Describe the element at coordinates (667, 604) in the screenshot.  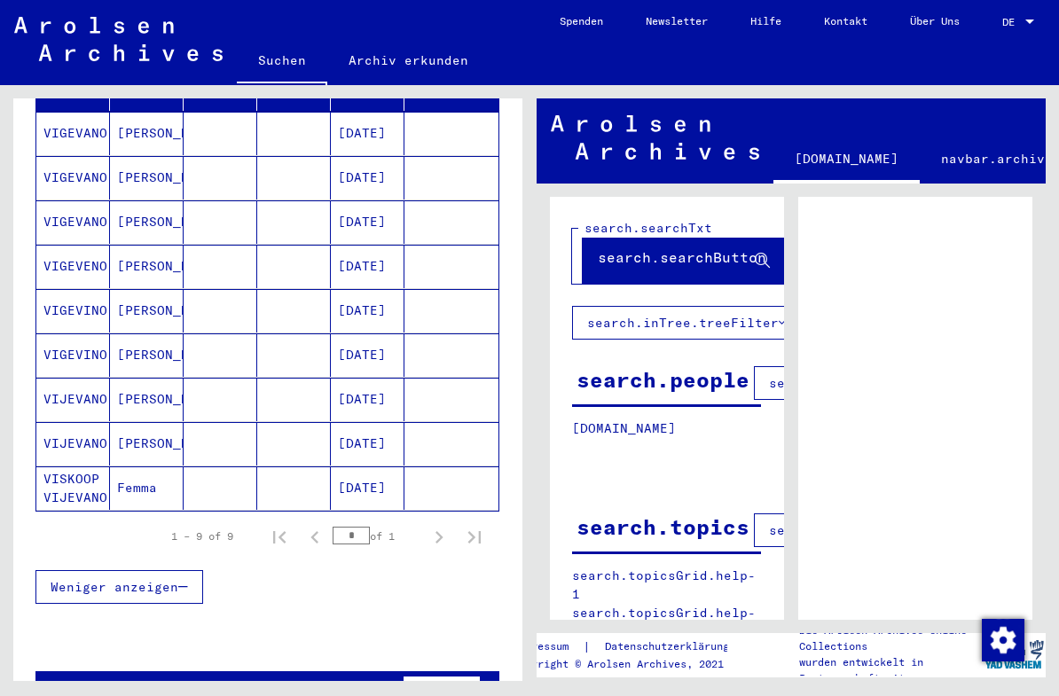
I see `p: search.topicsGrid.help-1 search.topicsGrid.help-2 search.topicsGrid.manually.` at that location.